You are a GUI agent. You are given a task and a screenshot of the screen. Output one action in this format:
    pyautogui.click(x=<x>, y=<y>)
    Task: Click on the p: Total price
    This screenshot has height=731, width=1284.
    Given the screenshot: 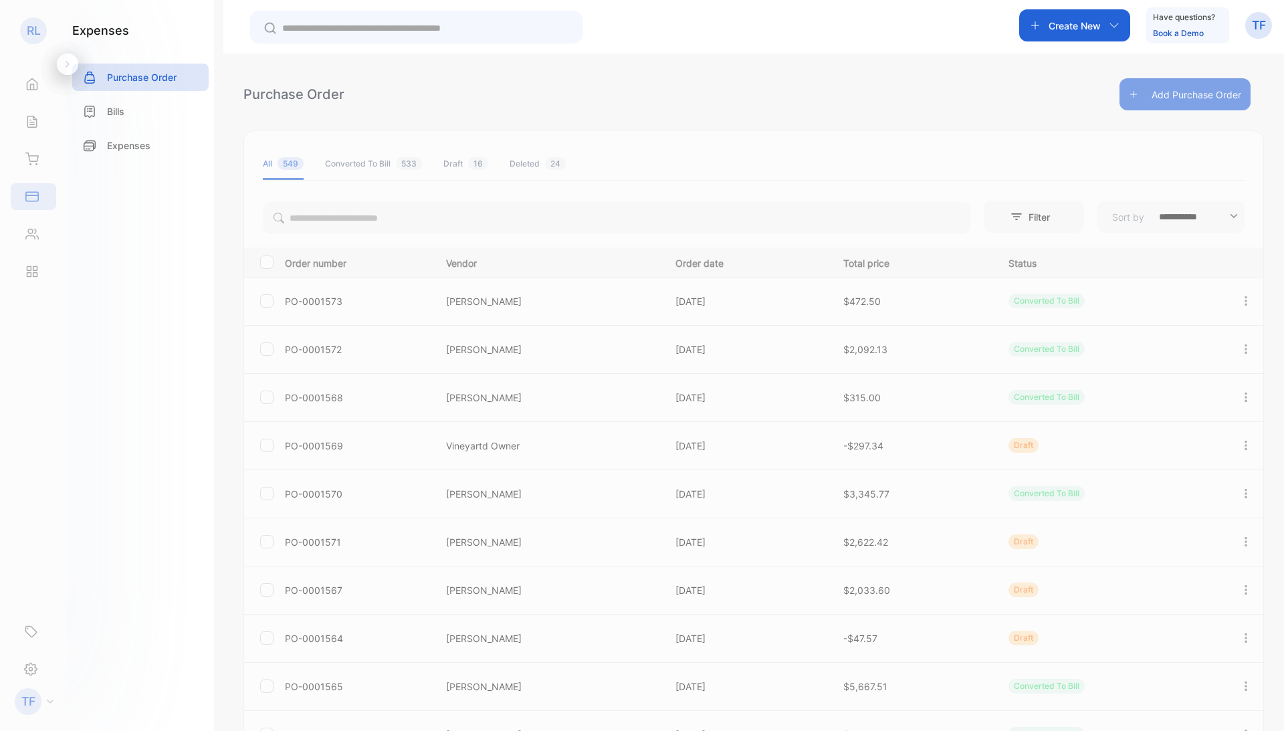 What is the action you would take?
    pyautogui.click(x=912, y=261)
    